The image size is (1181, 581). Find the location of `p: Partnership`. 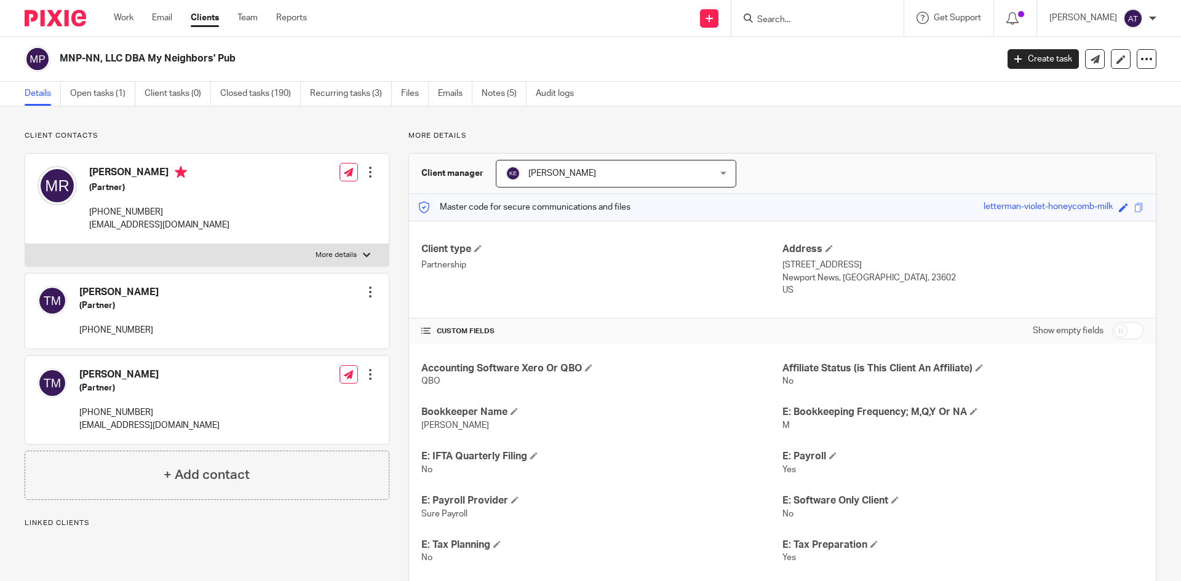

p: Partnership is located at coordinates (601, 265).